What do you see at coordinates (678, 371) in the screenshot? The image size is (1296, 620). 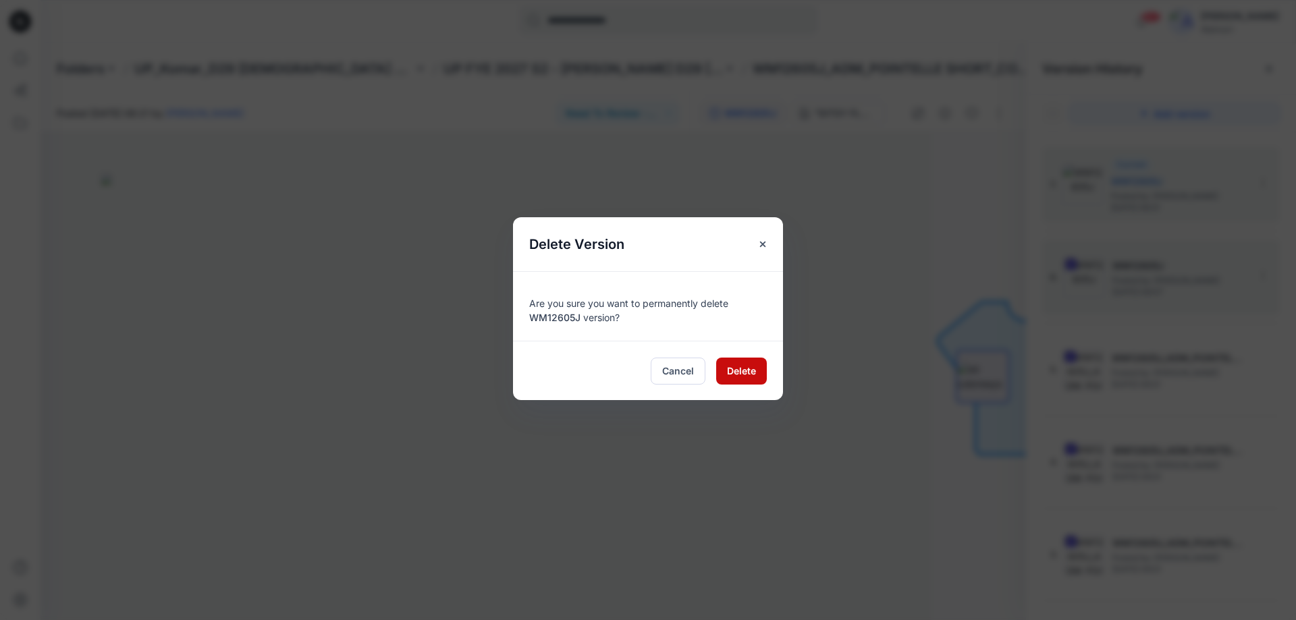 I see `button: Cancel` at bounding box center [678, 371].